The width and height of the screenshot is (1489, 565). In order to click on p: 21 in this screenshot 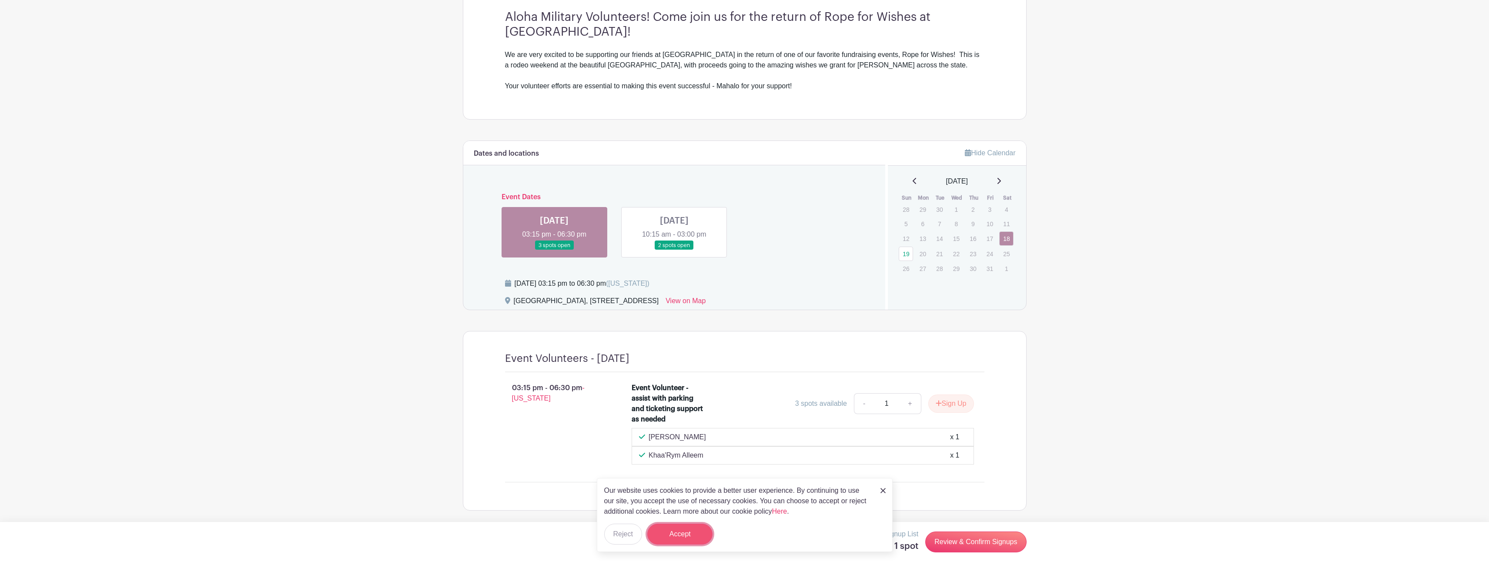, I will do `click(939, 254)`.